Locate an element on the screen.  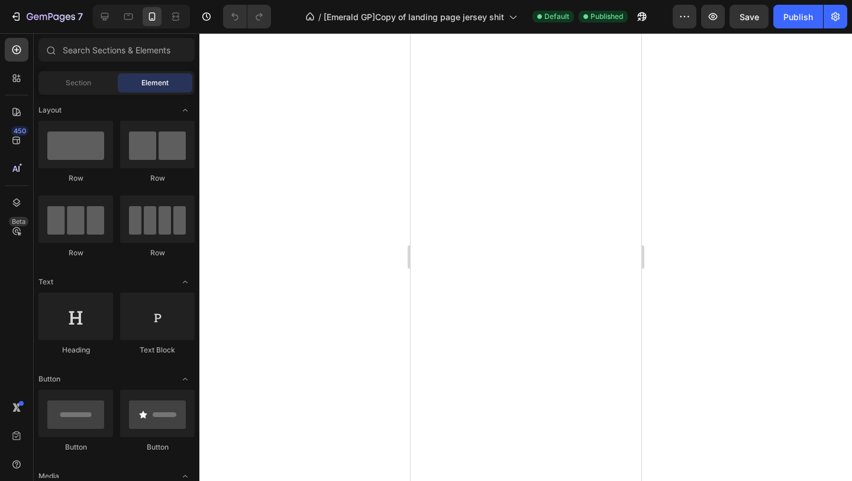
button: 7 is located at coordinates (46, 17).